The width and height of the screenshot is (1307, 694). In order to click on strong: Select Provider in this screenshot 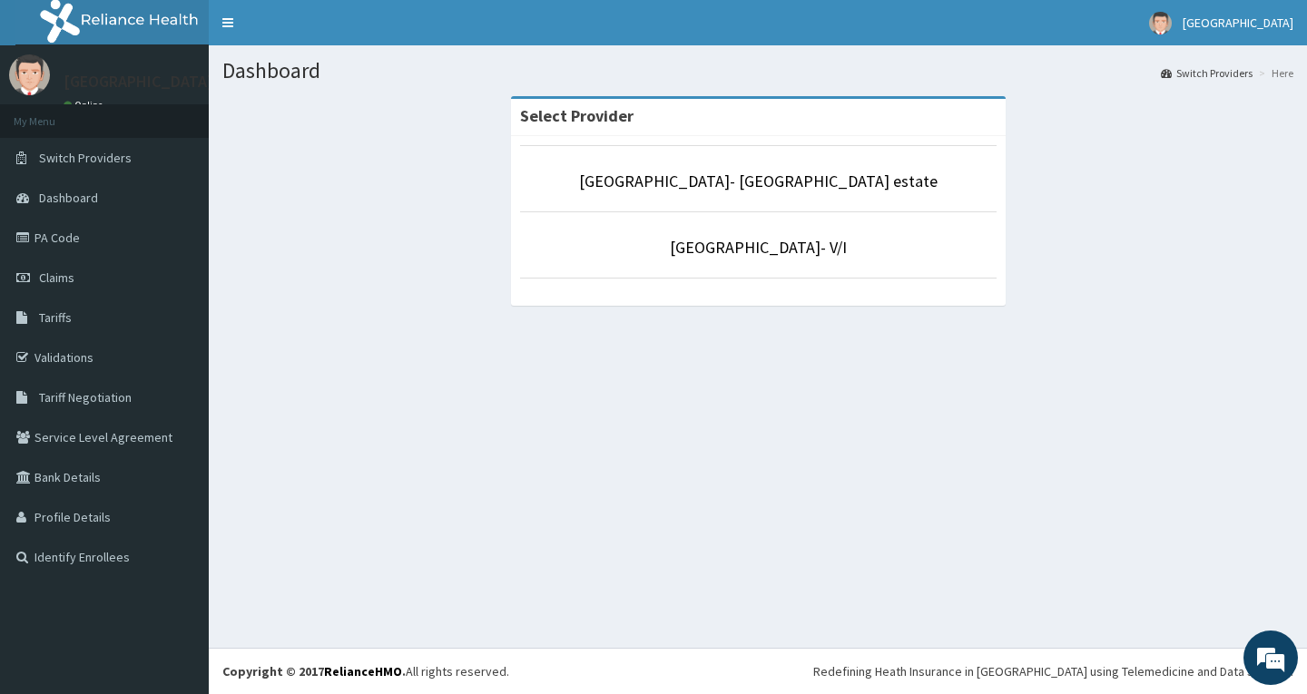, I will do `click(576, 115)`.